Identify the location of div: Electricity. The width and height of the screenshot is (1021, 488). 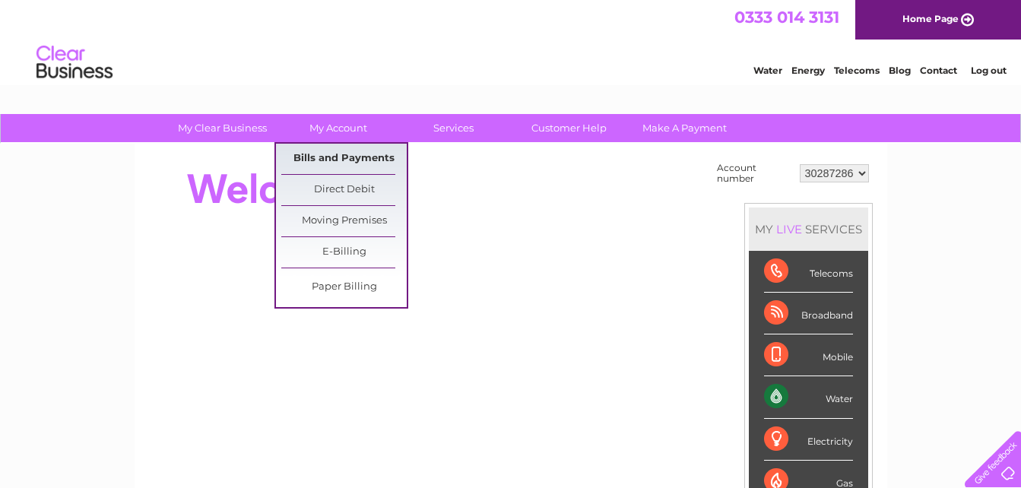
(808, 439).